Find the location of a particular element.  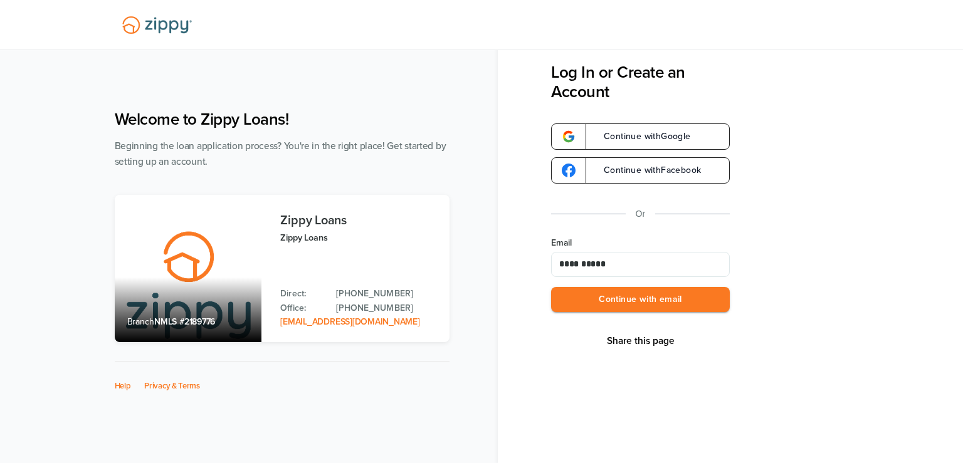

p: Direct: is located at coordinates (302, 294).